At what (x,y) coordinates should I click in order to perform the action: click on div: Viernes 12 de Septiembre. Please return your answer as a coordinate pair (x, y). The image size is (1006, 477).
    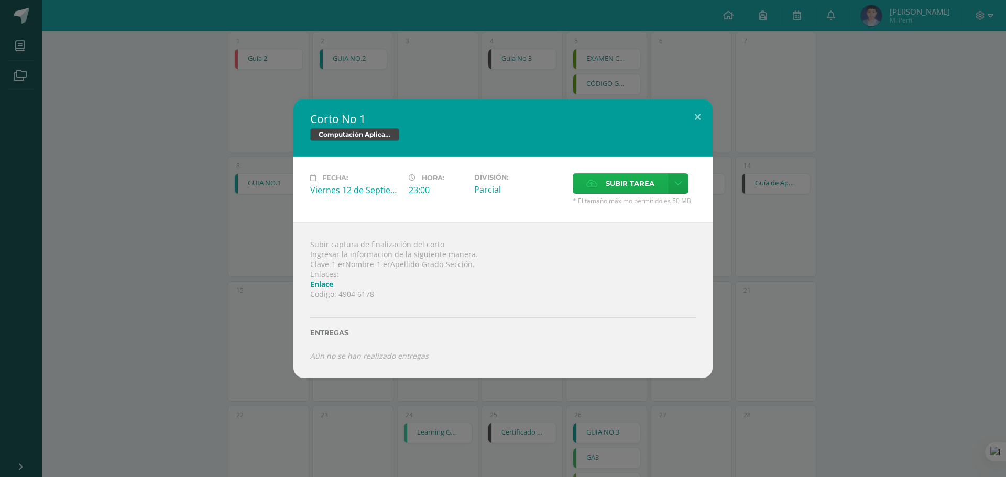
    Looking at the image, I should click on (355, 190).